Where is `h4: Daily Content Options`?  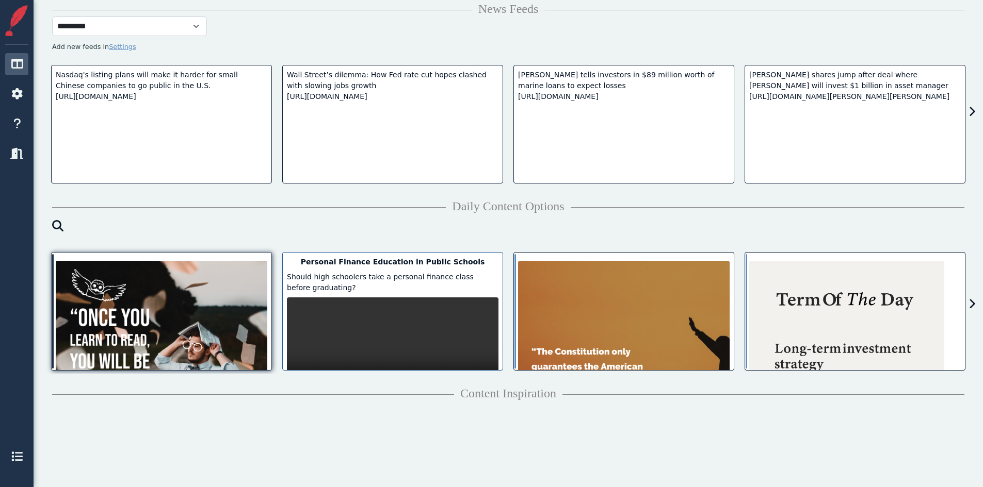 h4: Daily Content Options is located at coordinates (508, 206).